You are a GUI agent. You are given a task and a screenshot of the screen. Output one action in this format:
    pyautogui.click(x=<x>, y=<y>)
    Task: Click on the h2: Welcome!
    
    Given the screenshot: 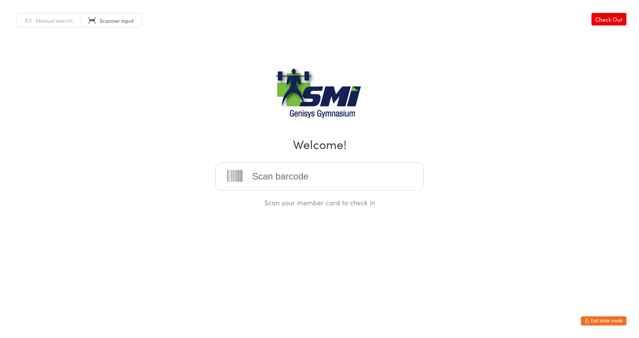 What is the action you would take?
    pyautogui.click(x=320, y=144)
    